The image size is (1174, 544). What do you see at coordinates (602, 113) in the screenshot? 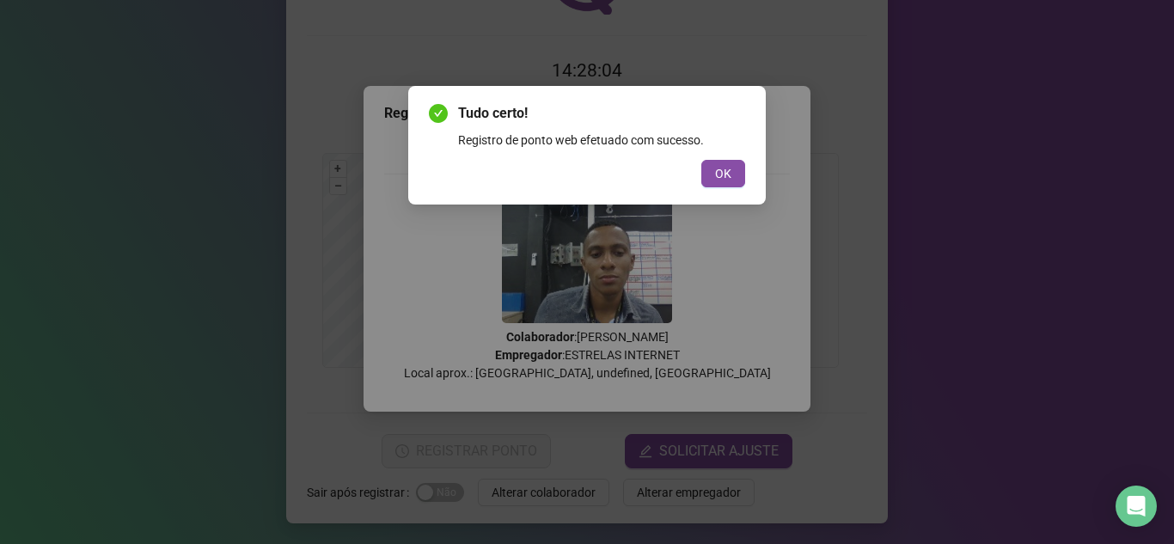
I see `span: Tudo certo!` at bounding box center [602, 113].